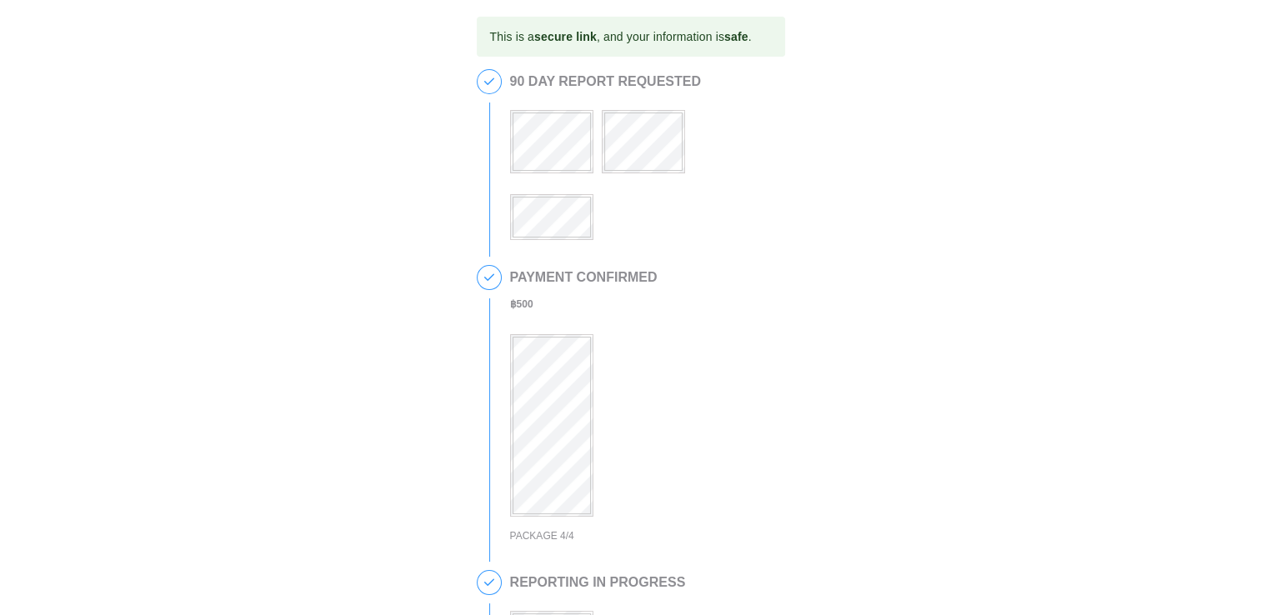 This screenshot has width=1261, height=615. What do you see at coordinates (565, 37) in the screenshot?
I see `b: secure link` at bounding box center [565, 37].